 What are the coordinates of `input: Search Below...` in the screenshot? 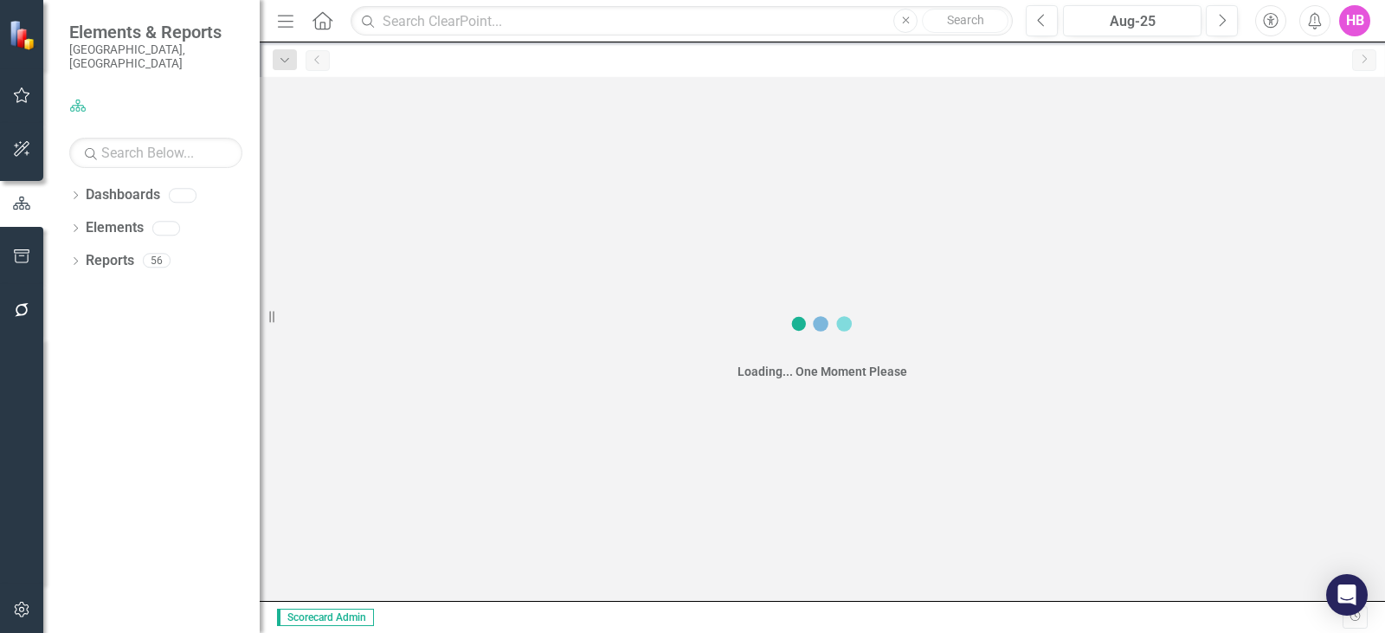 It's located at (156, 152).